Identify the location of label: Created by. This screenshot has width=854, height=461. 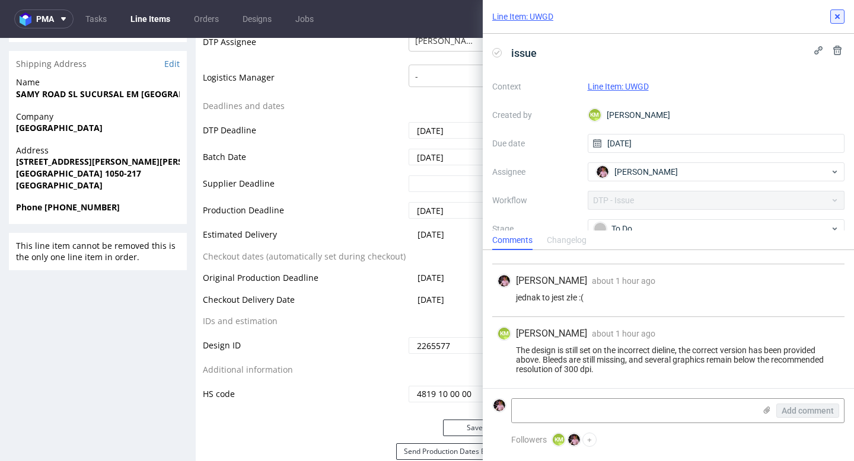
(535, 115).